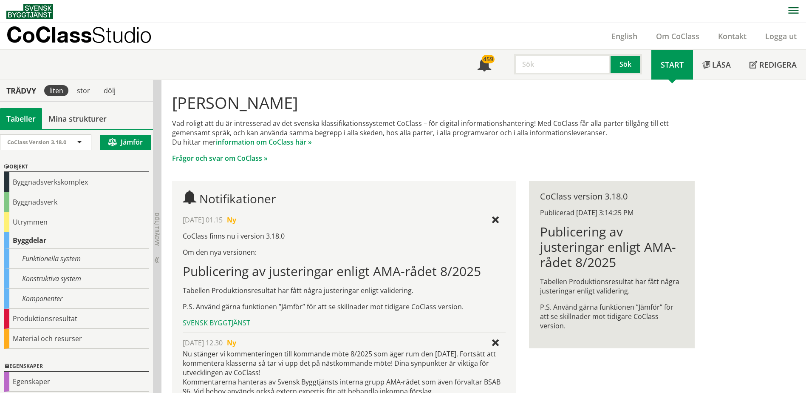 This screenshot has height=393, width=806. Describe the element at coordinates (672, 65) in the screenshot. I see `span: Start` at that location.